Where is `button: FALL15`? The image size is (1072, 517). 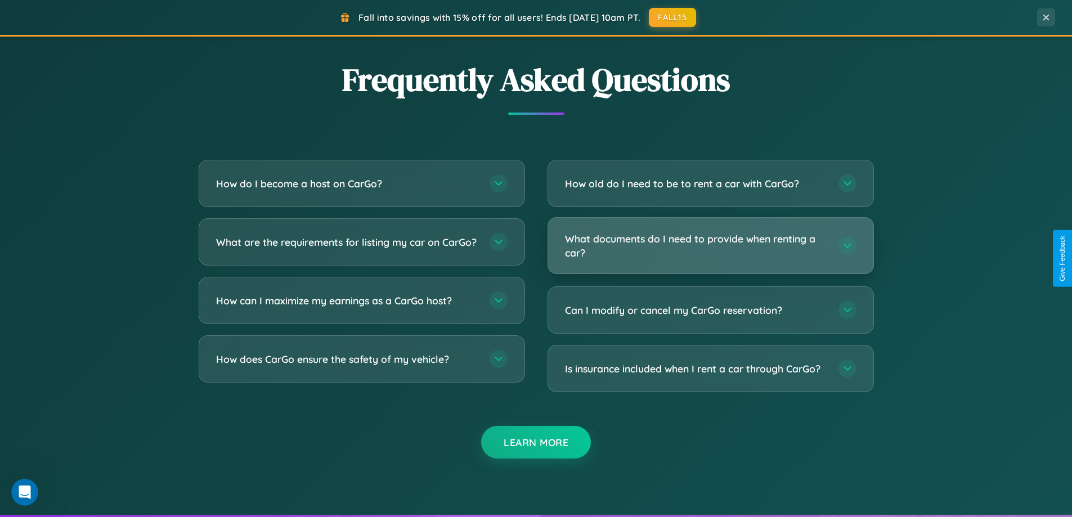
button: FALL15 is located at coordinates (673, 17).